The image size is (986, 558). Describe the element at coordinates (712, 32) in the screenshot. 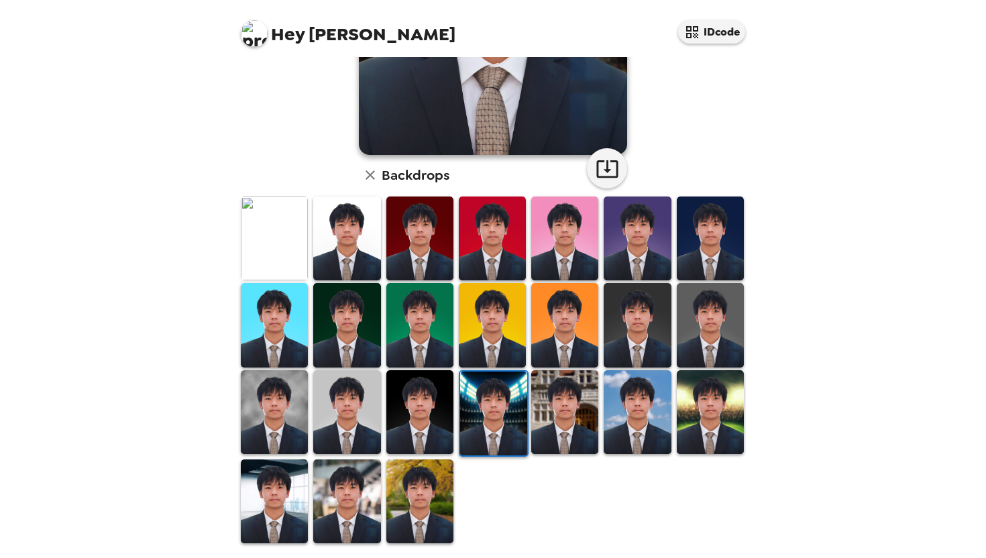

I see `button: IDcode` at that location.